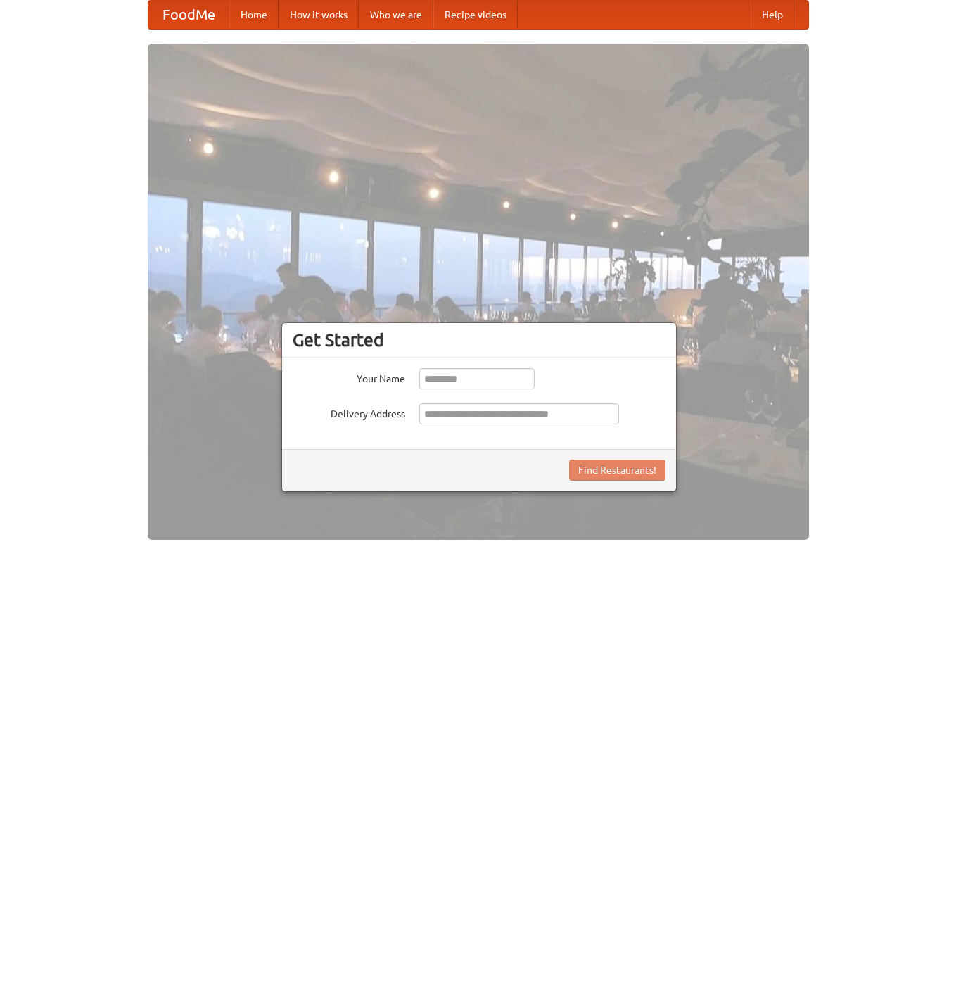  I want to click on label: Delivery Address, so click(349, 412).